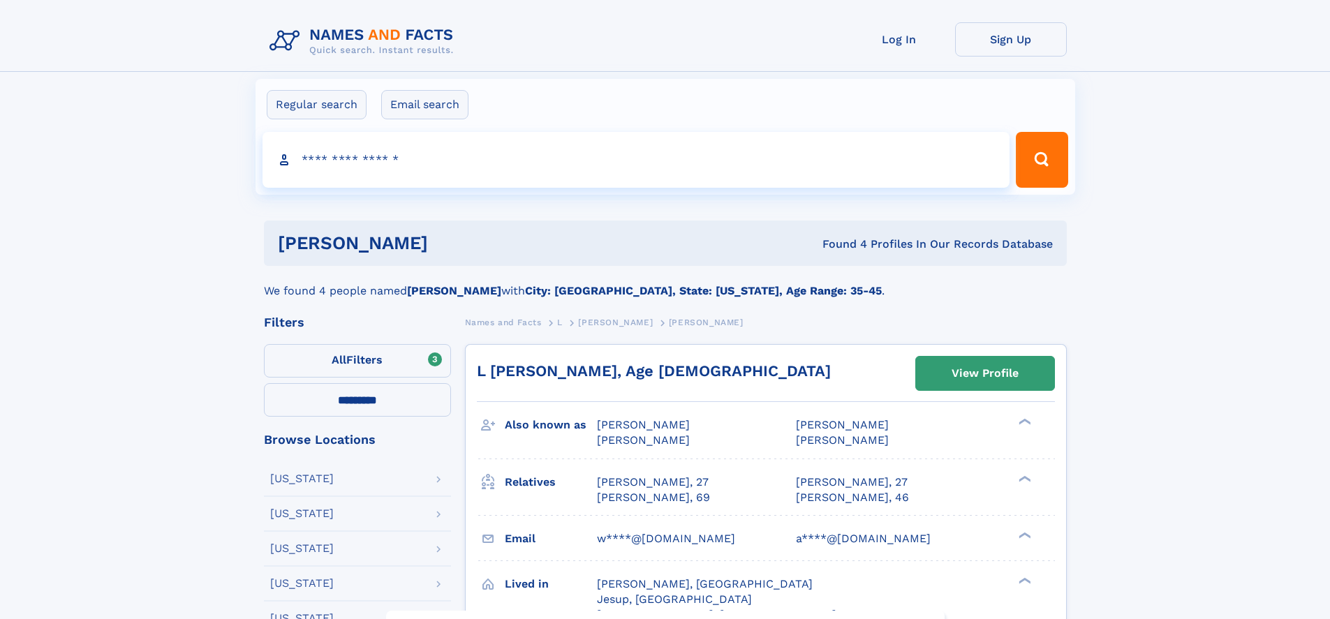  I want to click on h3: Email, so click(551, 539).